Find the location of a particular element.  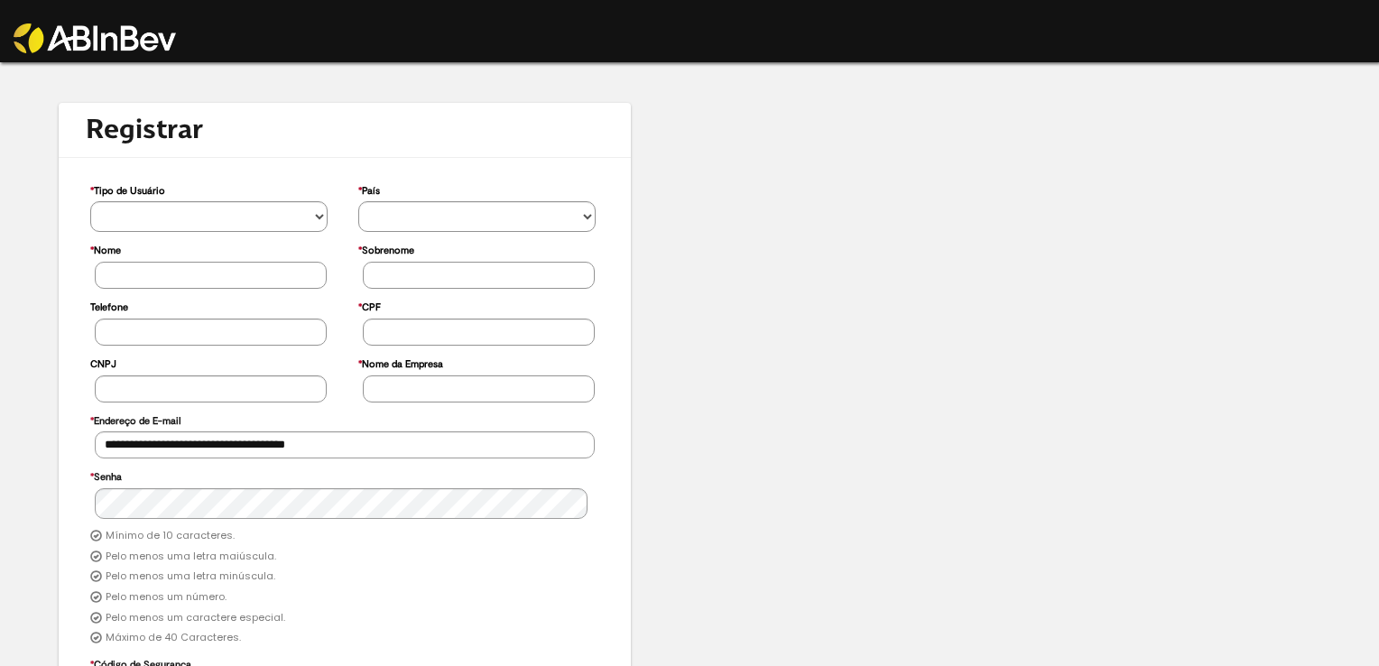

label: Pelo menos um número. is located at coordinates (166, 597).